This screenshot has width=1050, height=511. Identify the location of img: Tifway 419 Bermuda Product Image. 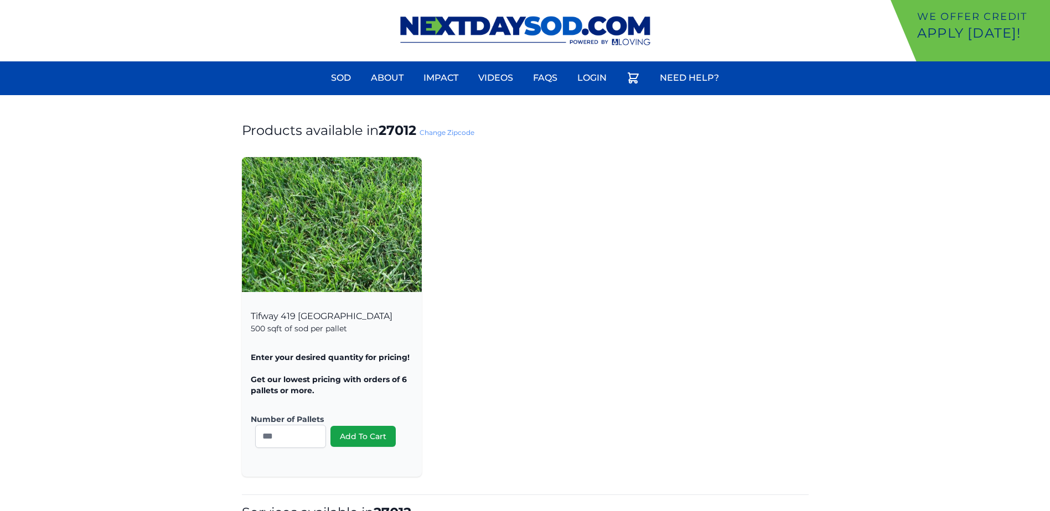
(331, 225).